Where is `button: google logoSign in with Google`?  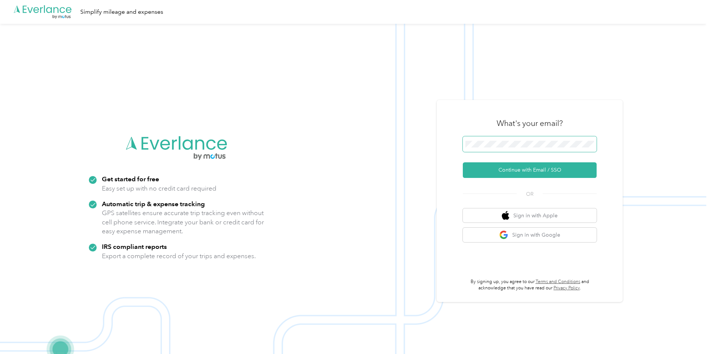 button: google logoSign in with Google is located at coordinates (530, 235).